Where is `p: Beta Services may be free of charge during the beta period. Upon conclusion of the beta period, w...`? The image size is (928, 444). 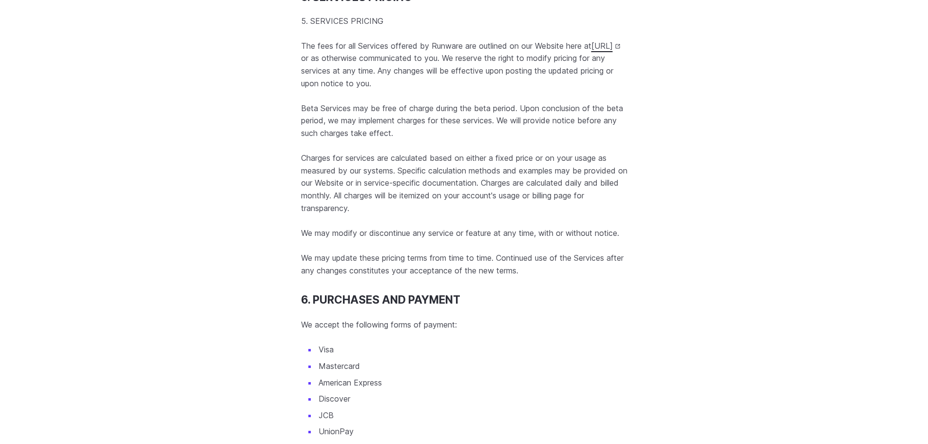
p: Beta Services may be free of charge during the beta period. Upon conclusion of the beta period, w... is located at coordinates (464, 121).